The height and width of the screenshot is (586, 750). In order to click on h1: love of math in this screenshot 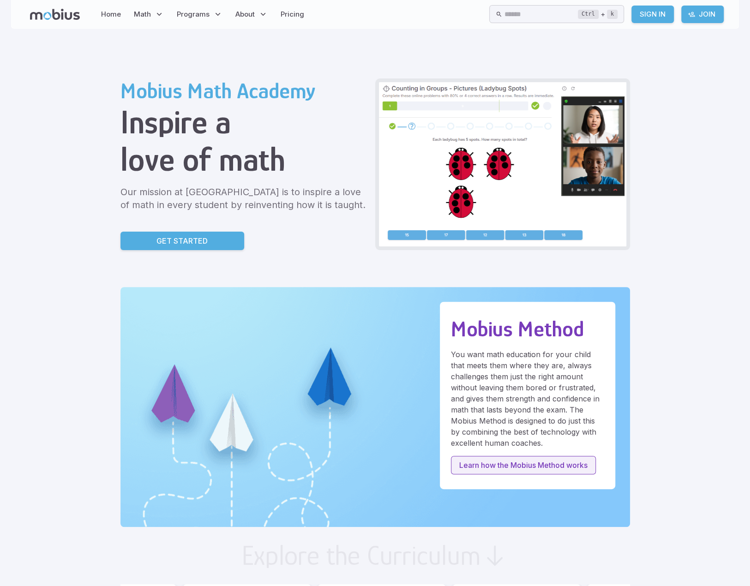, I will do `click(244, 159)`.